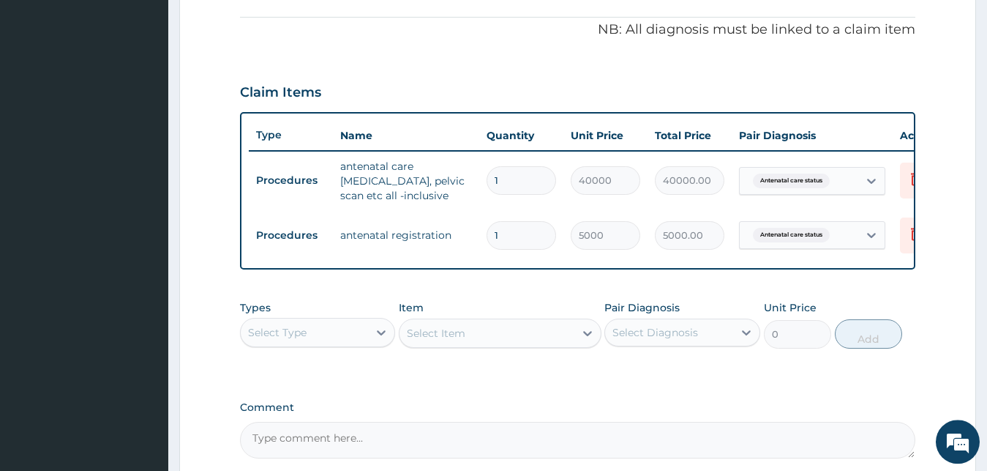 Image resolution: width=987 pixels, height=471 pixels. Describe the element at coordinates (578, 407) in the screenshot. I see `label: Comment` at that location.